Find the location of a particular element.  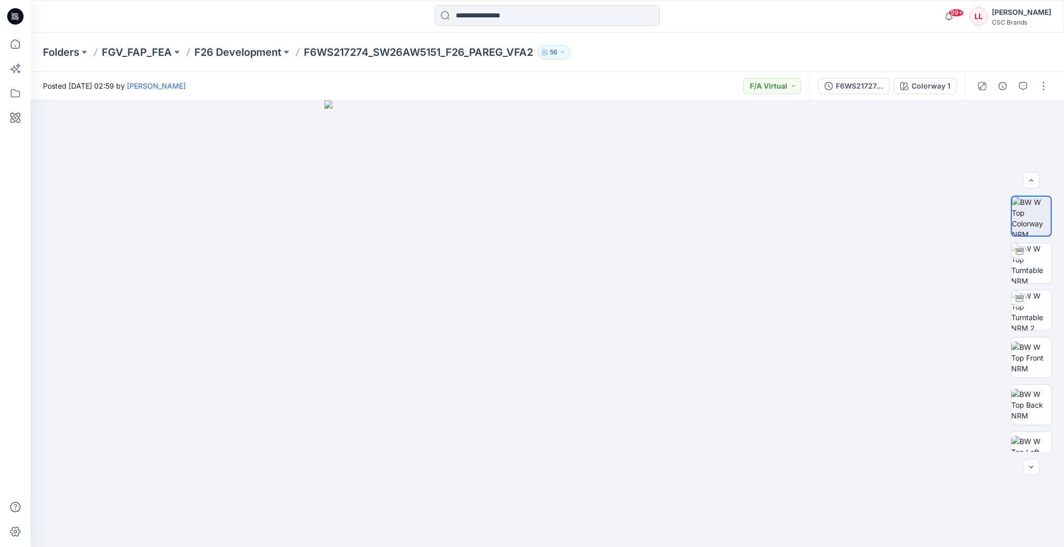

p: Folders is located at coordinates (61, 52).